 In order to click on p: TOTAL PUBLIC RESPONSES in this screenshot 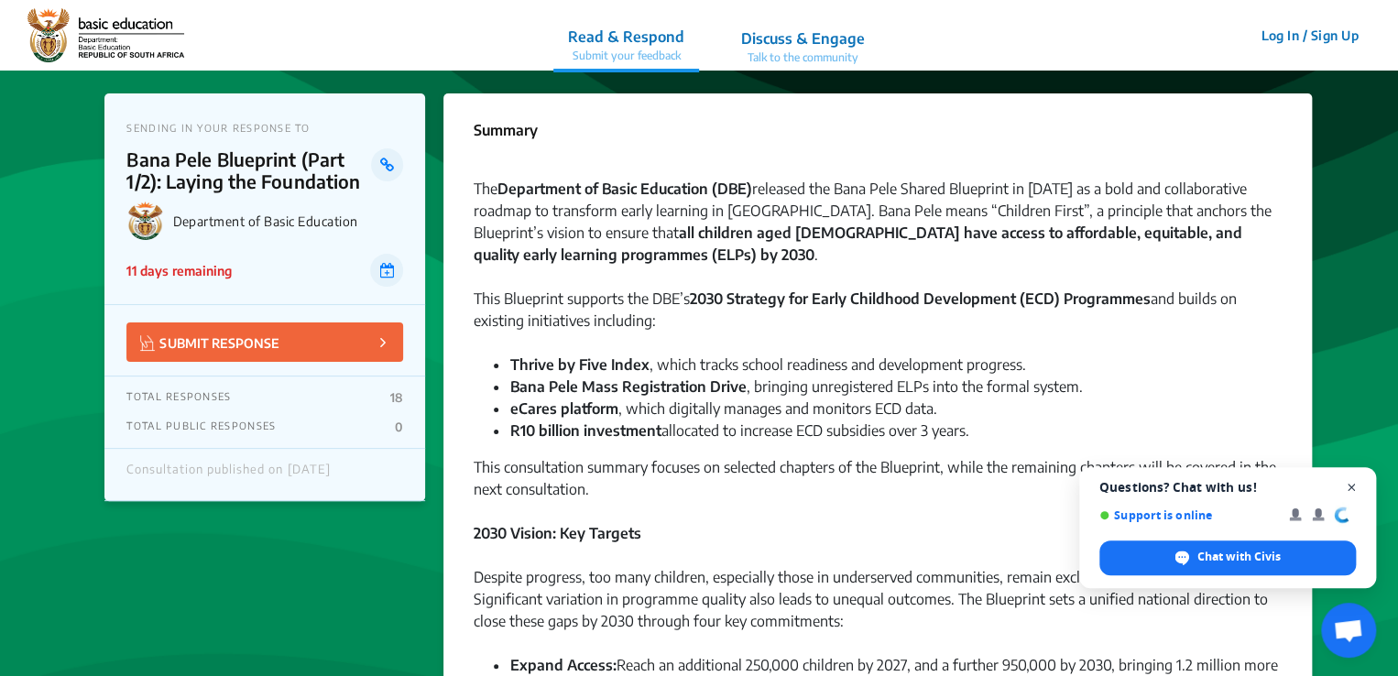, I will do `click(201, 427)`.